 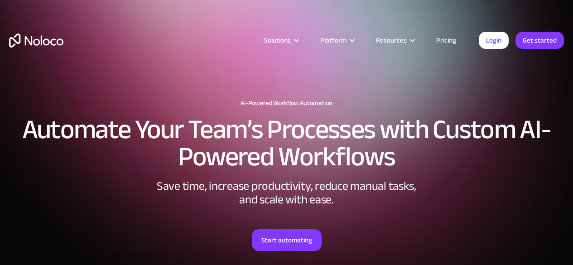 What do you see at coordinates (494, 40) in the screenshot?
I see `a: Login` at bounding box center [494, 40].